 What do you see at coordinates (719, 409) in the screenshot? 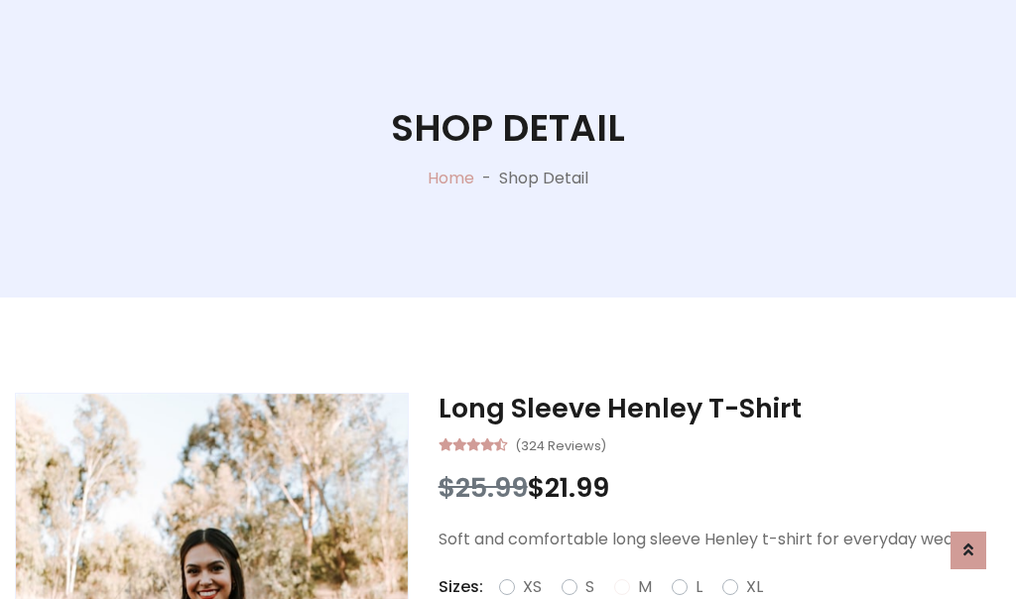
I see `h3: Long Sleeve Henley T-Shirt` at bounding box center [719, 409].